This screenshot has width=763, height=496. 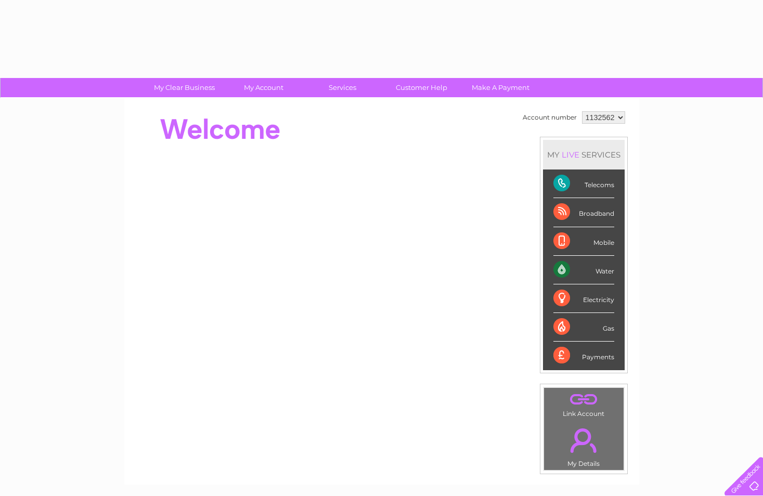 I want to click on div: Gas, so click(x=583, y=327).